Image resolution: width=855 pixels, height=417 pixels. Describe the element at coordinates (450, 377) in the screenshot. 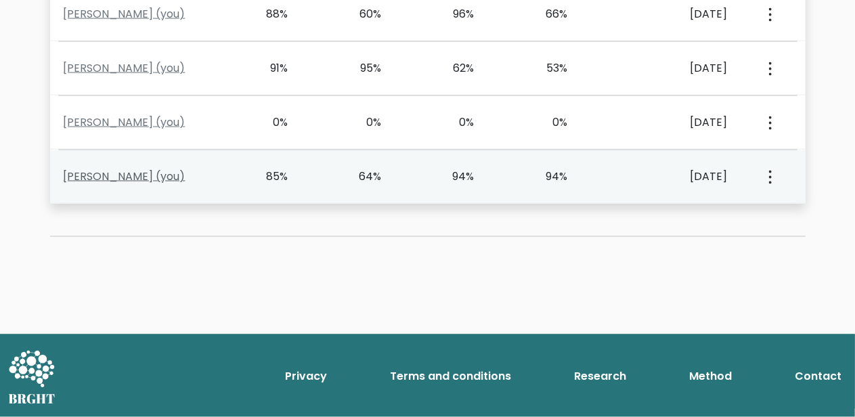

I see `a: Terms and conditions` at that location.